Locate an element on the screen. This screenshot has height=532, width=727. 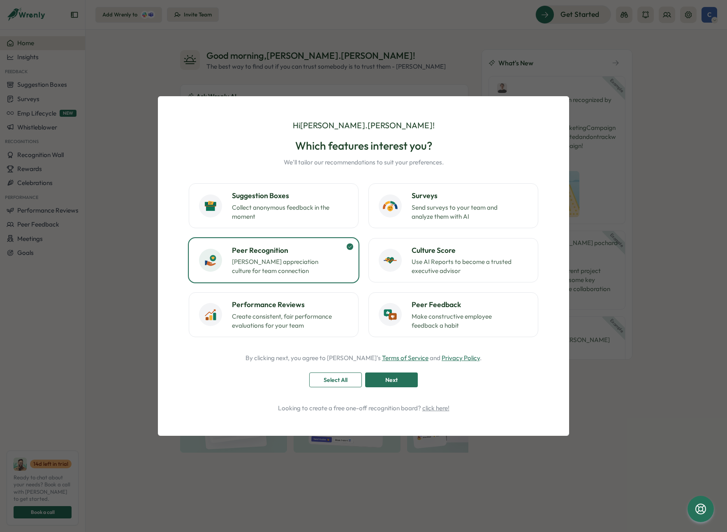
a: Privacy Policy is located at coordinates (461, 358).